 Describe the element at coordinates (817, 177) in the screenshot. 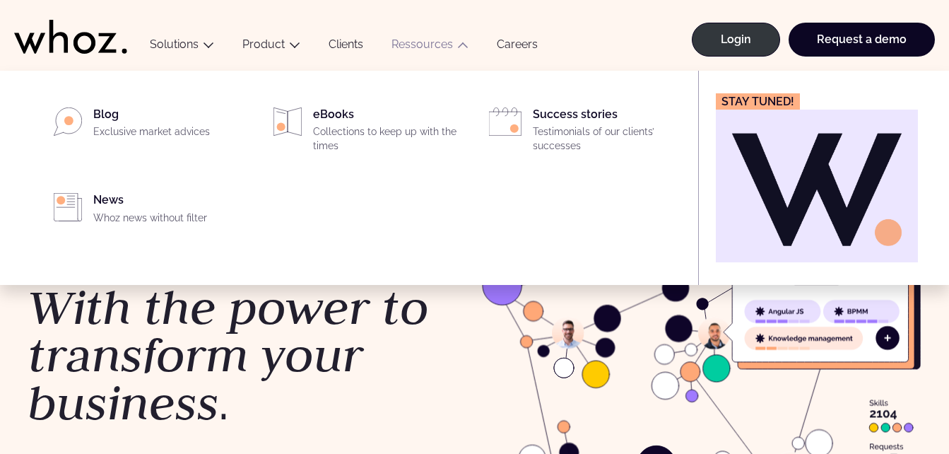

I see `a: Stay tuned!` at that location.